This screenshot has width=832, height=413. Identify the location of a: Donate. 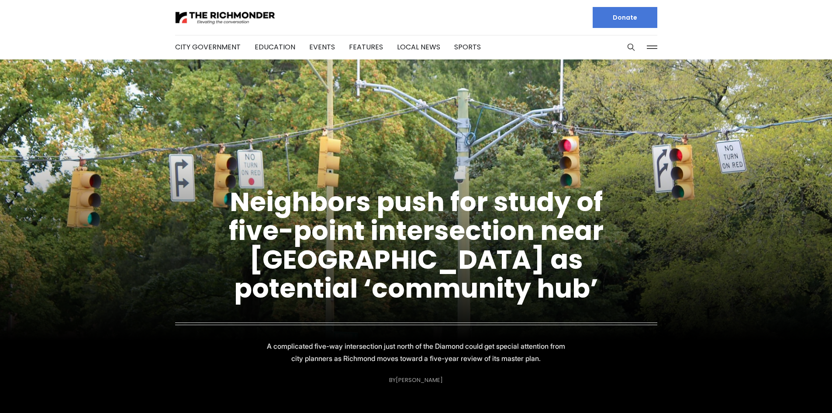
(625, 17).